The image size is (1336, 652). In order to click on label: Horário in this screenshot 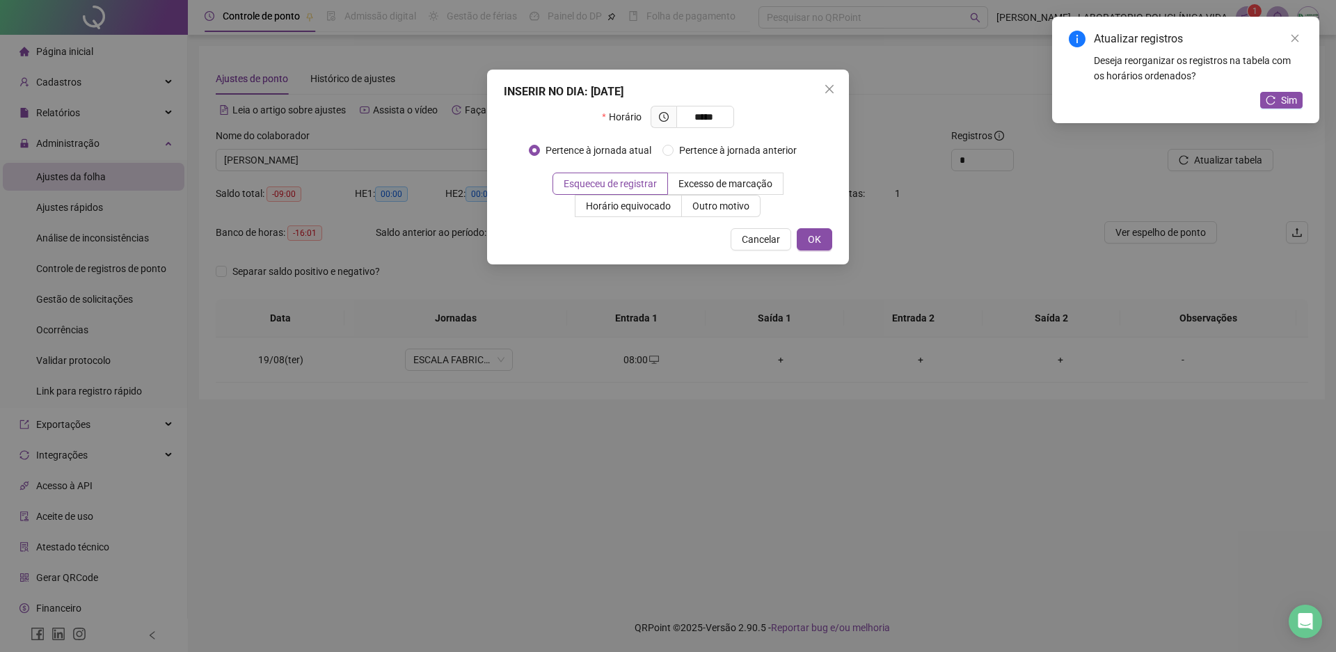, I will do `click(625, 117)`.